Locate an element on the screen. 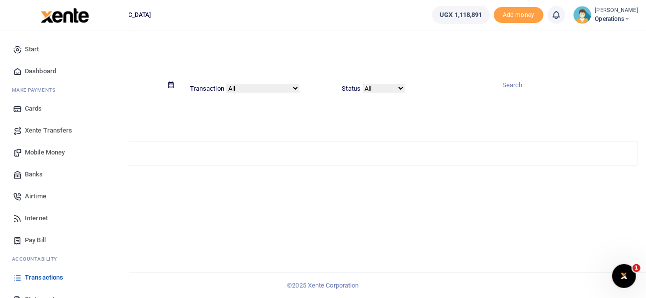 The height and width of the screenshot is (298, 646). span: Xente Transfers is located at coordinates (49, 130).